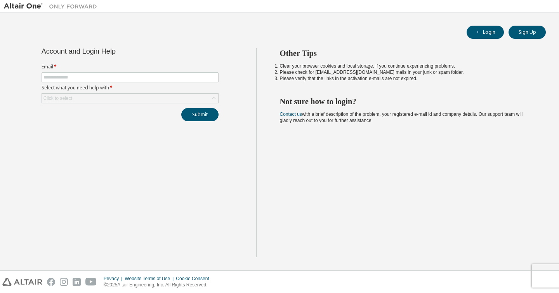  What do you see at coordinates (159, 284) in the screenshot?
I see `p: © 2025 Altair Engineering, Inc. All Rights Reserved.` at bounding box center [159, 284].